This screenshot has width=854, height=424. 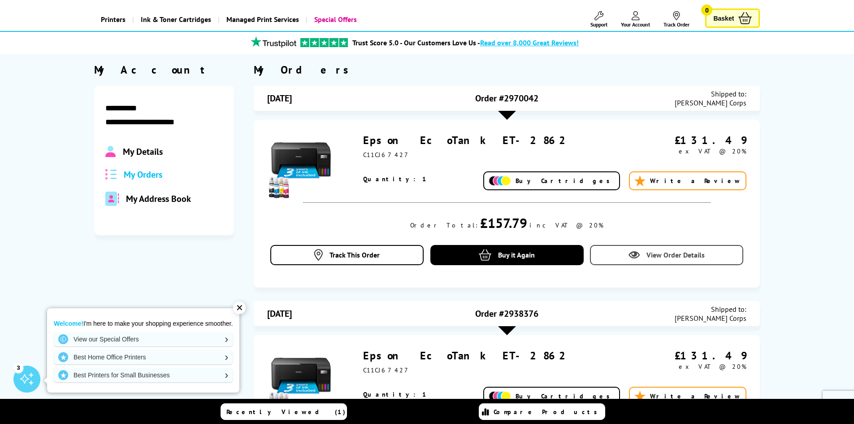 What do you see at coordinates (175, 19) in the screenshot?
I see `a: Ink & Toner Cartridges` at bounding box center [175, 19].